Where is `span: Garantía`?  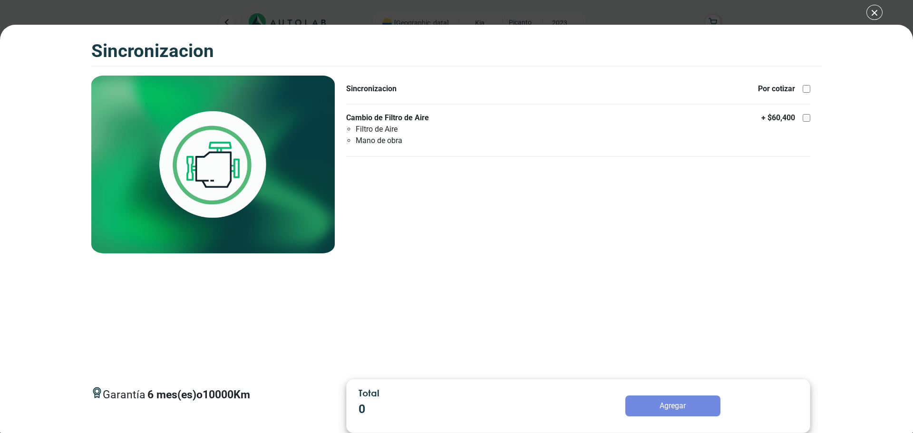 span: Garantía is located at coordinates (176, 399).